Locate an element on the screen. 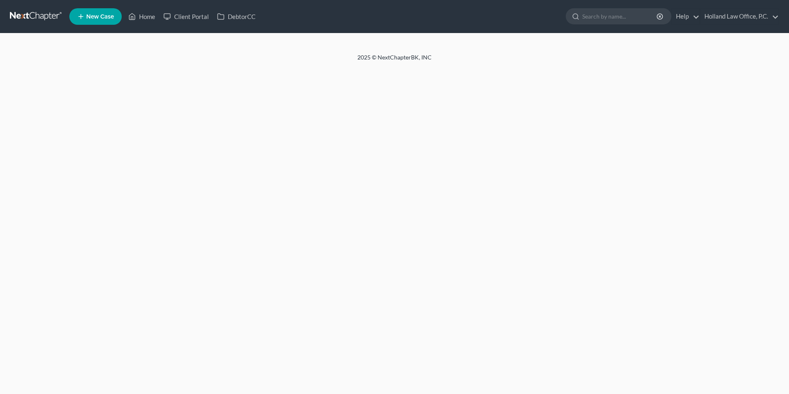 The width and height of the screenshot is (789, 394). input: Search by name... is located at coordinates (620, 16).